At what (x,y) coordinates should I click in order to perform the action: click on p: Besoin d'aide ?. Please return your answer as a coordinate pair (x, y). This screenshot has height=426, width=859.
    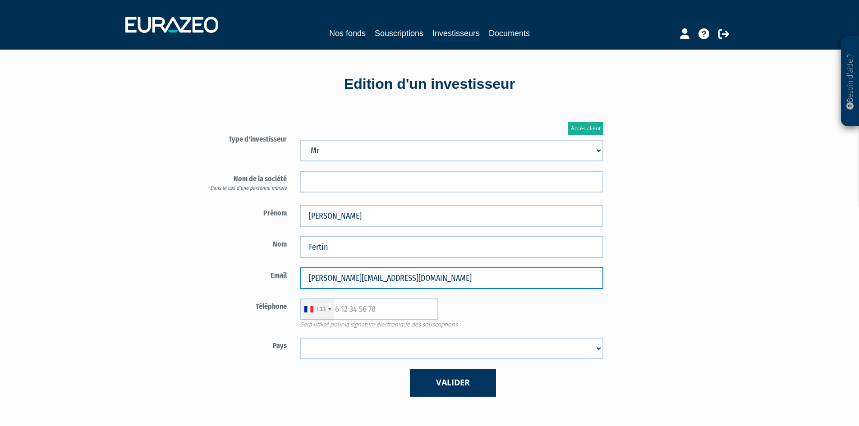
    Looking at the image, I should click on (850, 82).